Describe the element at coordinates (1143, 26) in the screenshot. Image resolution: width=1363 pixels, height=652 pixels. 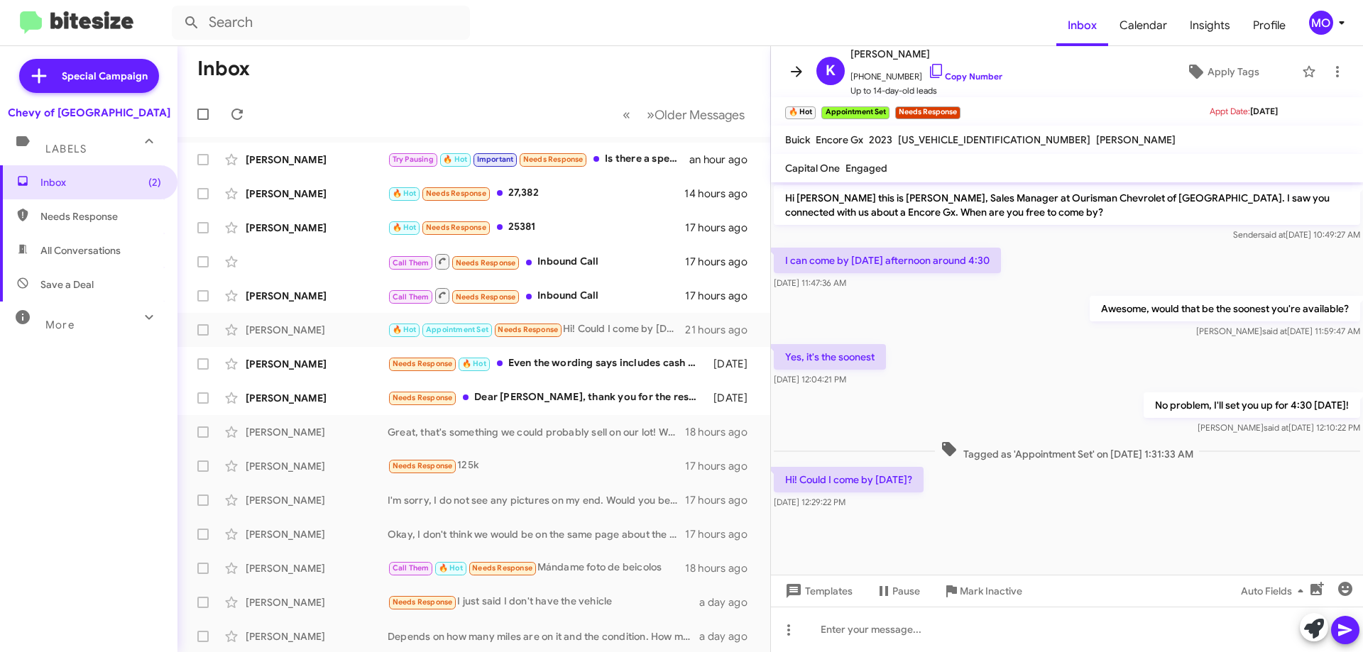
I see `span: Calendar` at that location.